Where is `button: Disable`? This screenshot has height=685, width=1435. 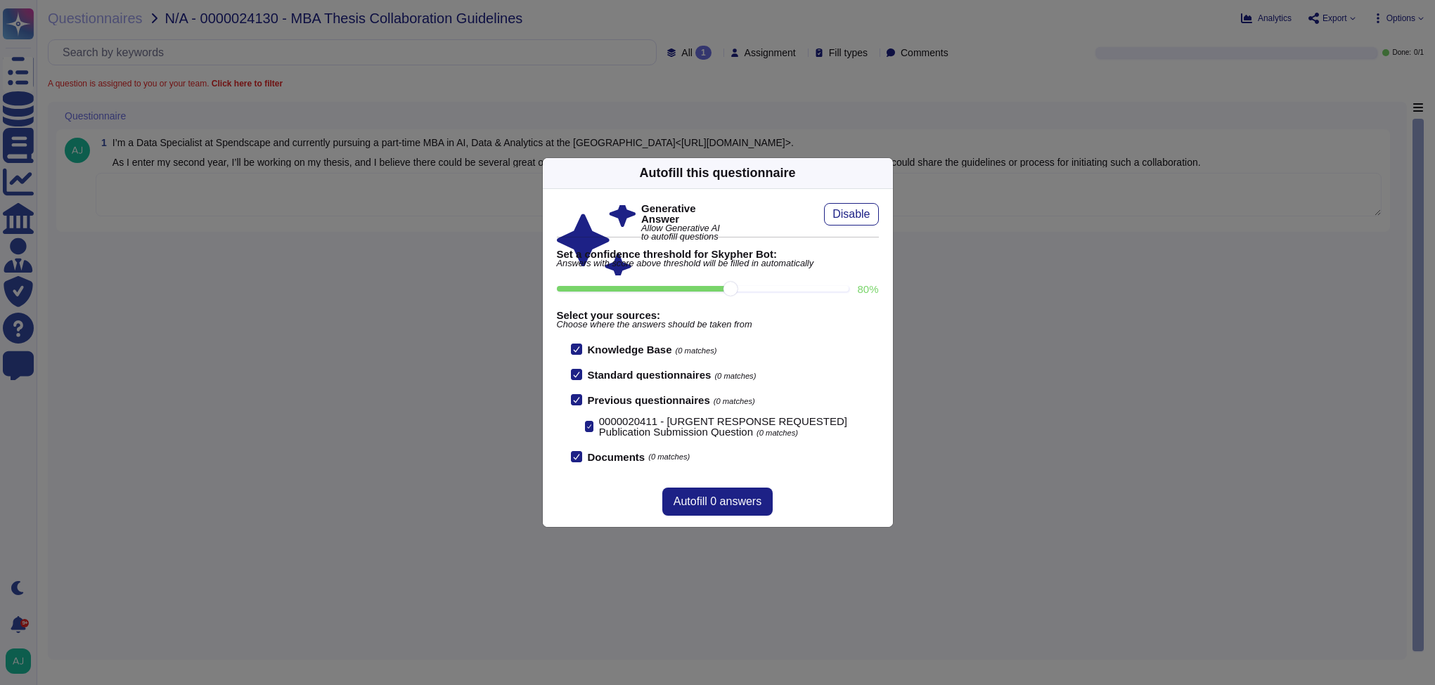
button: Disable is located at coordinates (850, 214).